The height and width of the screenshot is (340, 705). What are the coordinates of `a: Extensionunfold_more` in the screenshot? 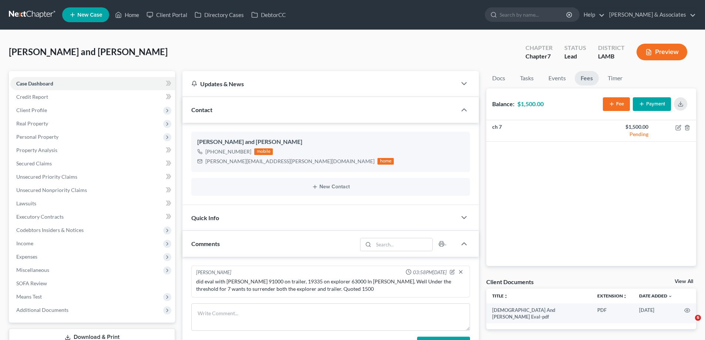 It's located at (612, 295).